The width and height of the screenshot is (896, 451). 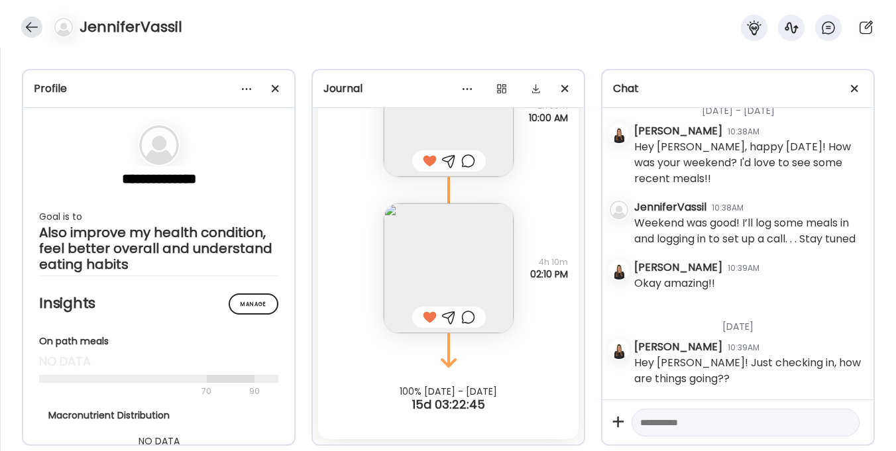 What do you see at coordinates (548, 118) in the screenshot?
I see `span: 10:00 AM` at bounding box center [548, 118].